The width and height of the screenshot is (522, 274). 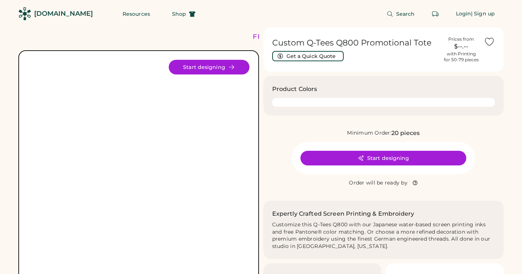 What do you see at coordinates (463, 14) in the screenshot?
I see `div: Login` at bounding box center [463, 14].